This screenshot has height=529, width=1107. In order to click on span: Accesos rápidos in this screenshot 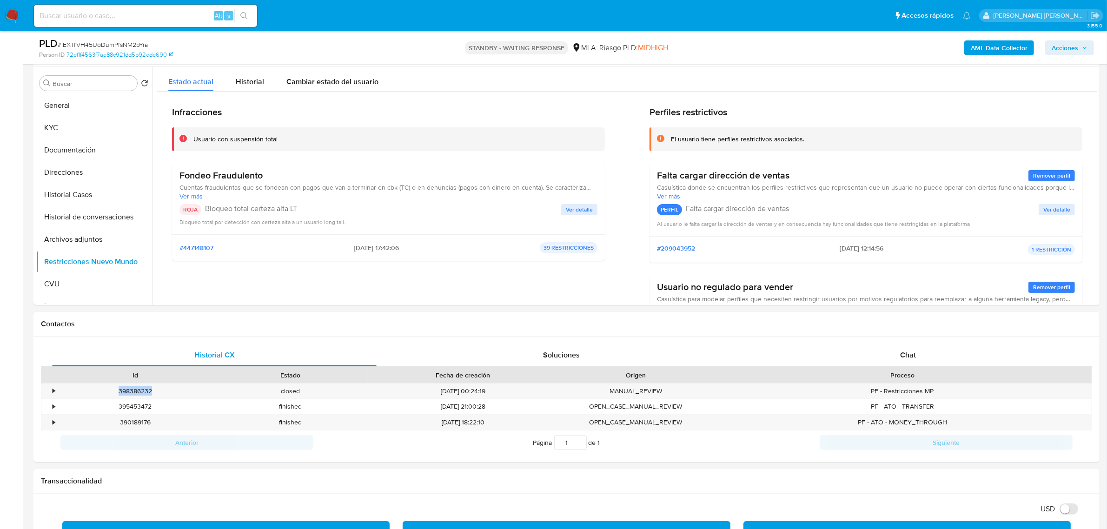, I will do `click(928, 15)`.